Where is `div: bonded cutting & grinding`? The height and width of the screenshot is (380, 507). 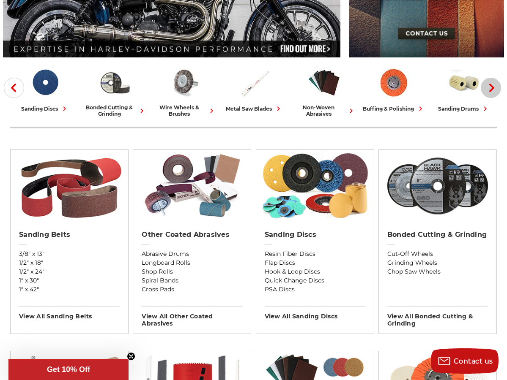
div: bonded cutting & grinding is located at coordinates (114, 111).